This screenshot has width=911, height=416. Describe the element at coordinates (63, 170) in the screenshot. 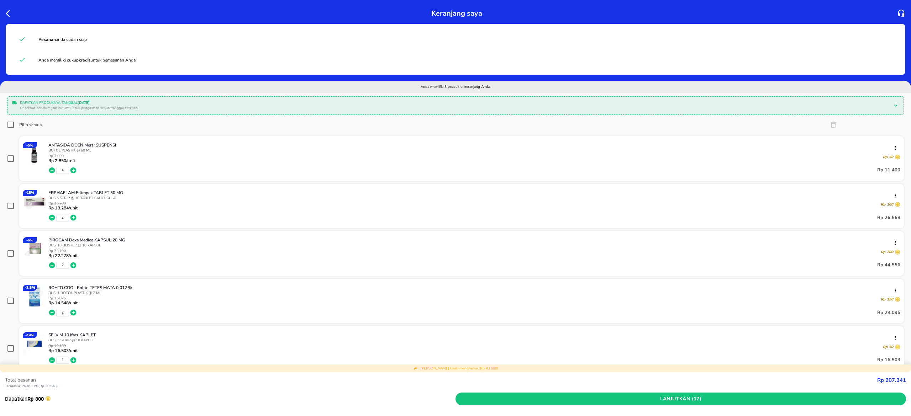

I see `button: 4` at that location.